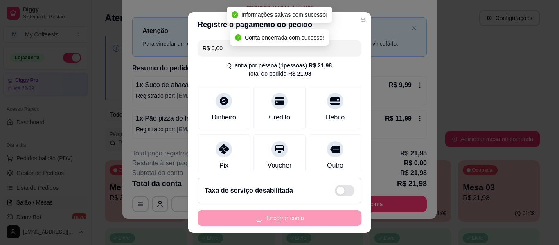 The width and height of the screenshot is (559, 245). Describe the element at coordinates (284, 15) in the screenshot. I see `span: Informações salvas com sucesso!` at that location.